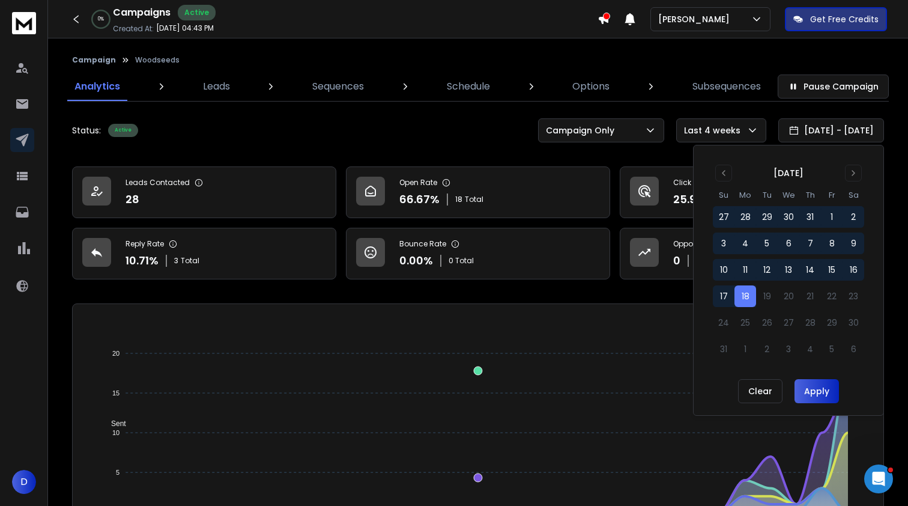 The height and width of the screenshot is (506, 908). I want to click on button: Apply, so click(817, 391).